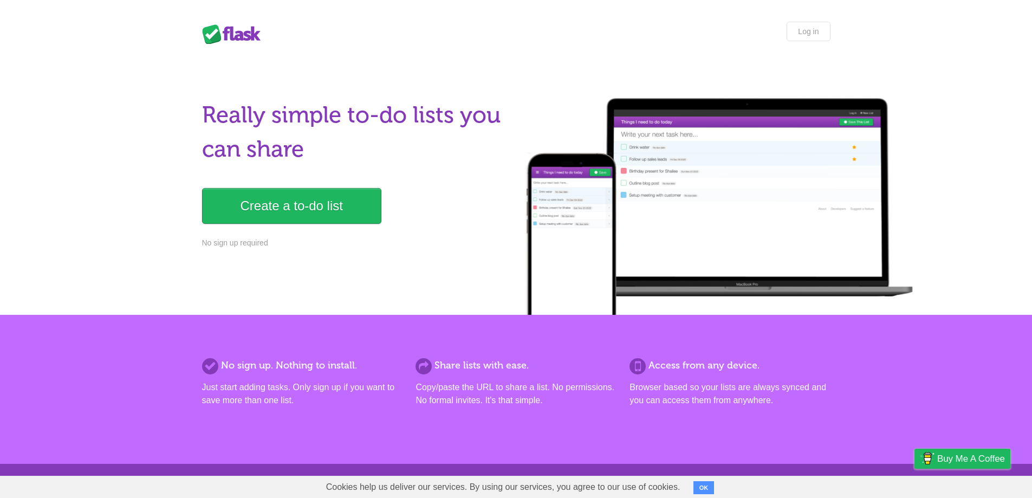  What do you see at coordinates (927, 458) in the screenshot?
I see `img: Buy me a coffee` at bounding box center [927, 458].